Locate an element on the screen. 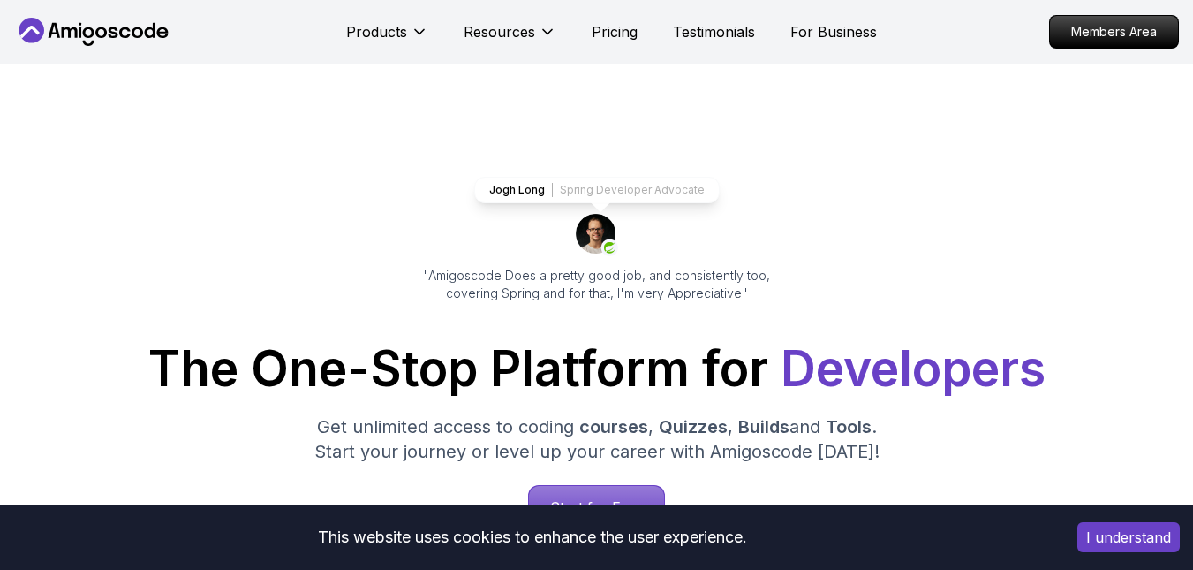  p: Testimonials is located at coordinates (714, 32).